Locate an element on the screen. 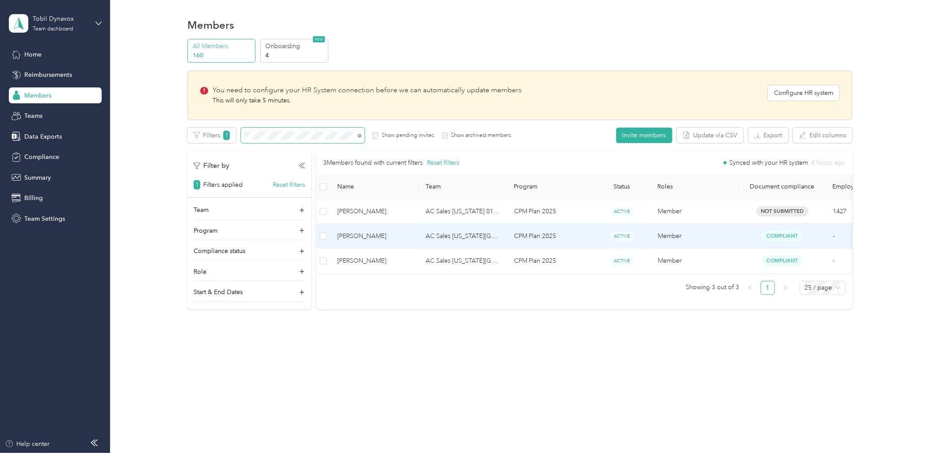 The image size is (934, 453). button: right is located at coordinates (785, 288).